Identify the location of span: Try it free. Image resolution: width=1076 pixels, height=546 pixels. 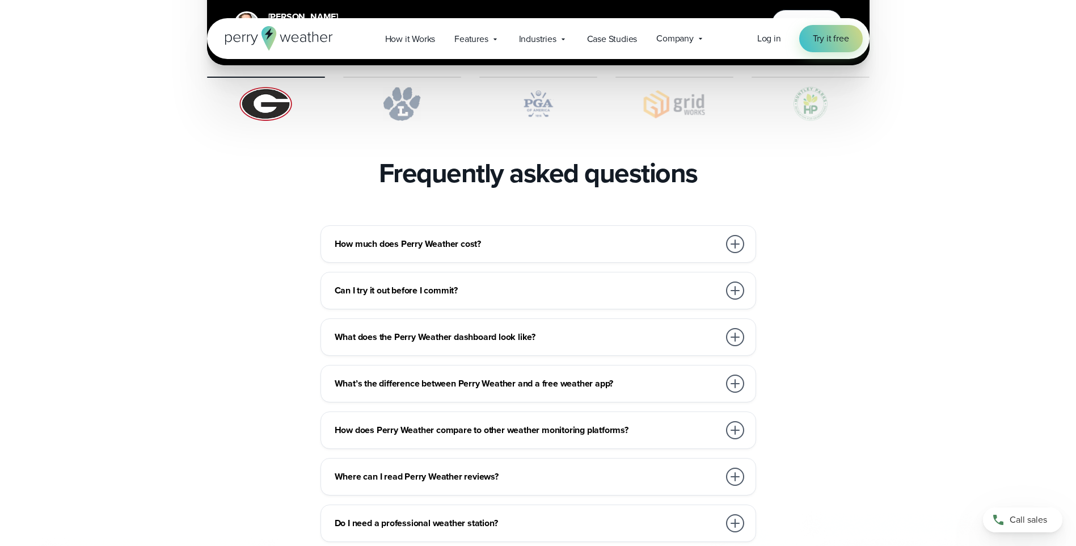
(831, 39).